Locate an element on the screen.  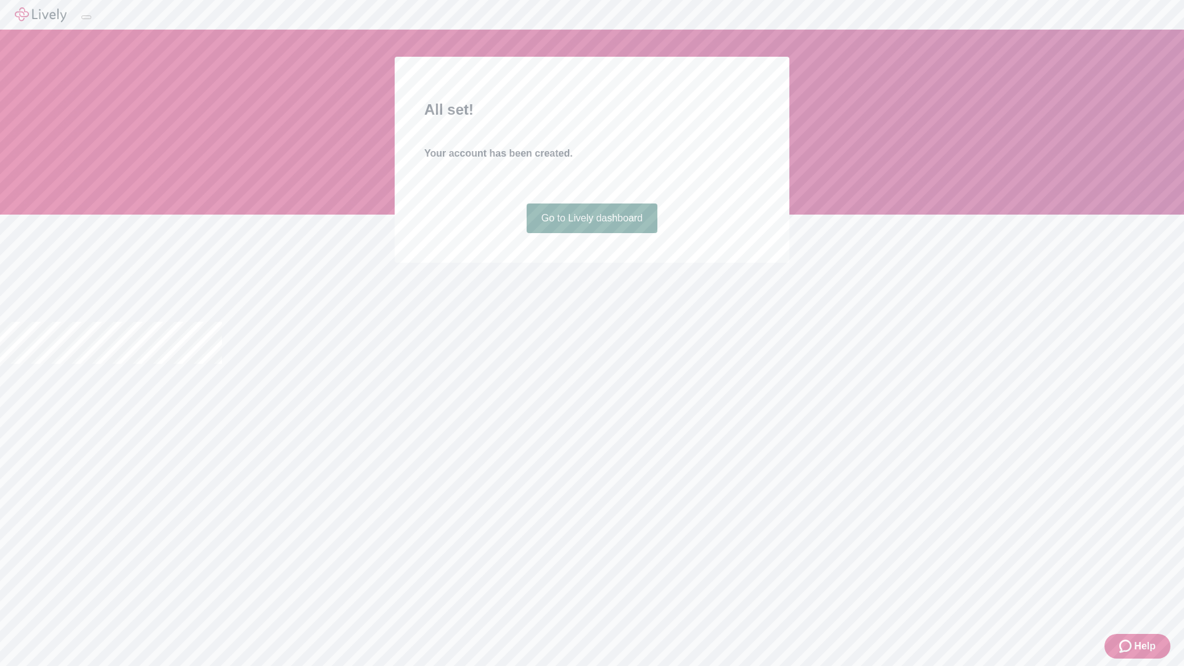
h4: Your account has been created. is located at coordinates (592, 154).